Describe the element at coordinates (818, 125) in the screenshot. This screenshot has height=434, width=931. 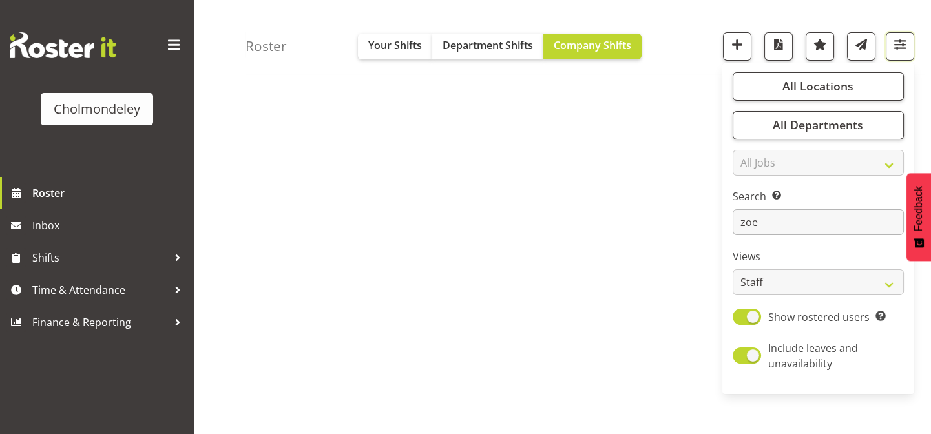
I see `button: All Departments` at that location.